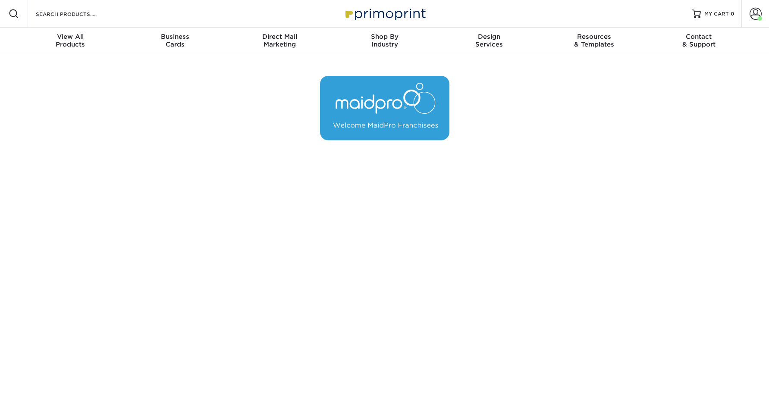  I want to click on div: Cards, so click(175, 41).